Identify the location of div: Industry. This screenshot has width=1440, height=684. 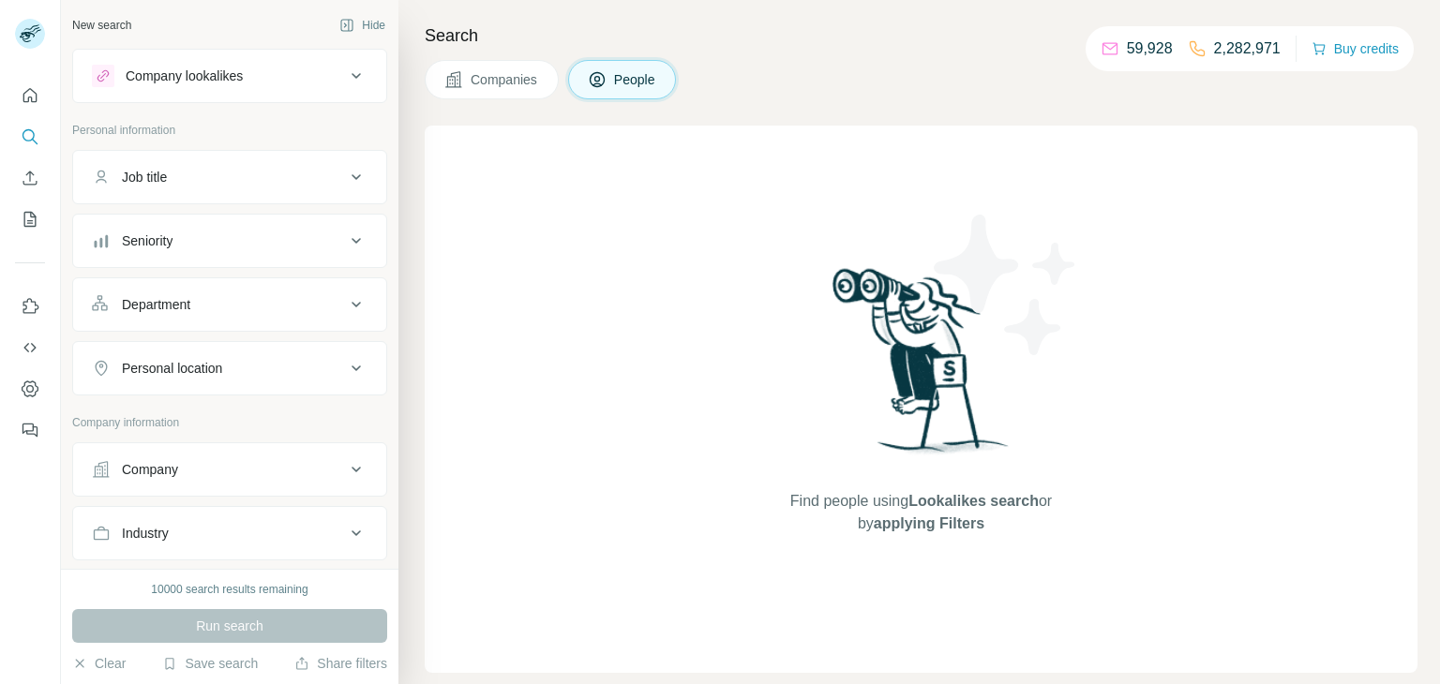
(145, 533).